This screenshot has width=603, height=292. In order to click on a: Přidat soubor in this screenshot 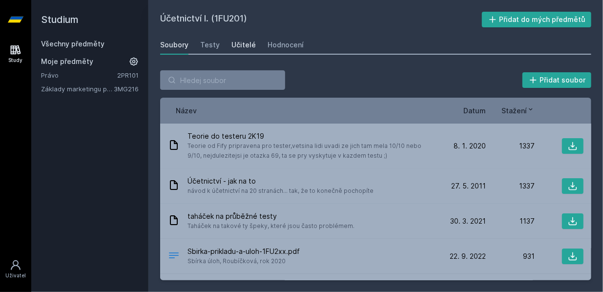, I will do `click(557, 80)`.